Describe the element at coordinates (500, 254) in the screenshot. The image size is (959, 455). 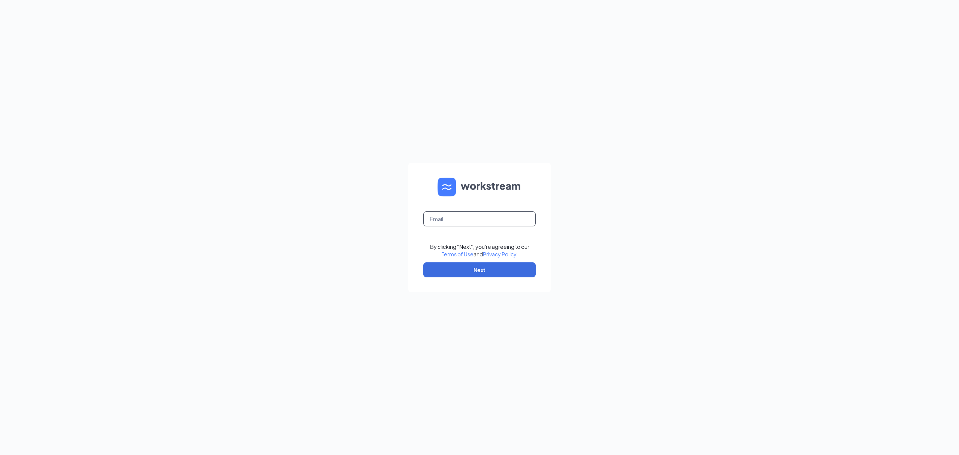
I see `a: Privacy Policy` at that location.